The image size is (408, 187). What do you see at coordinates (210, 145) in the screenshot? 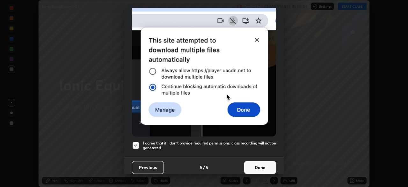
I see `h5: I agree that if I don't provide required permissions, class recording will not be generated` at bounding box center [210, 145].